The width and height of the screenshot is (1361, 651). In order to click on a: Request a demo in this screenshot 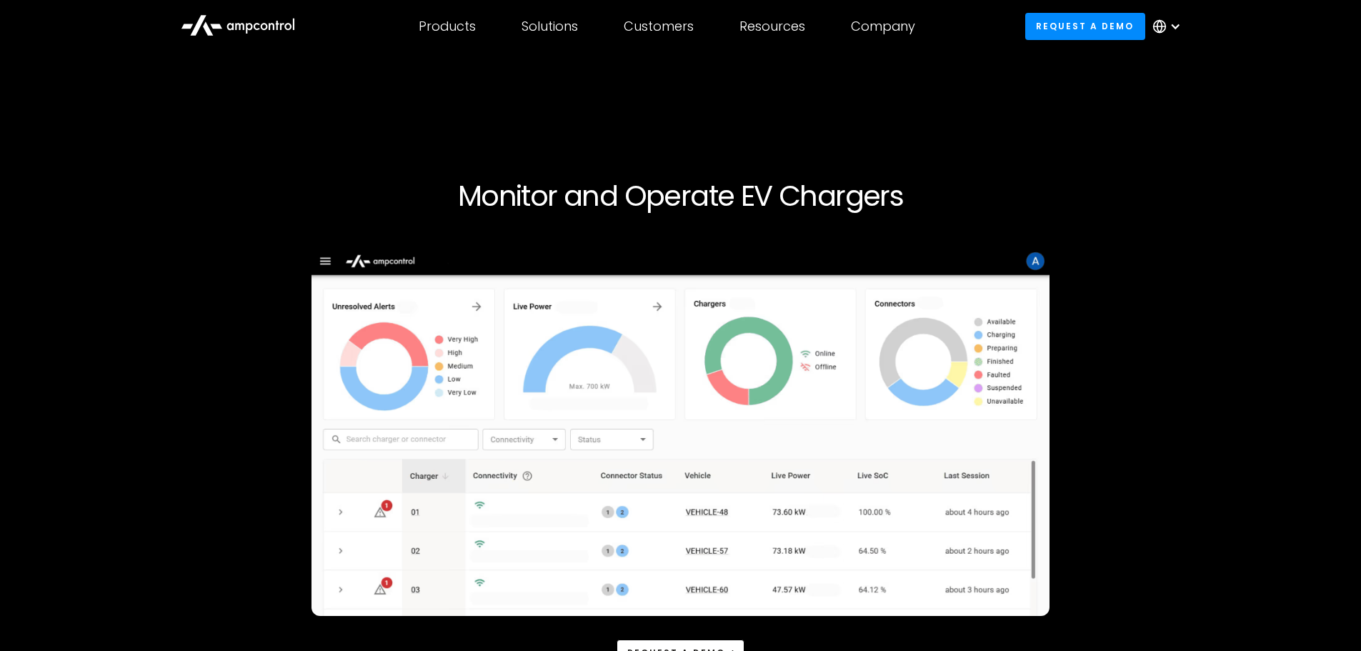, I will do `click(1085, 26)`.